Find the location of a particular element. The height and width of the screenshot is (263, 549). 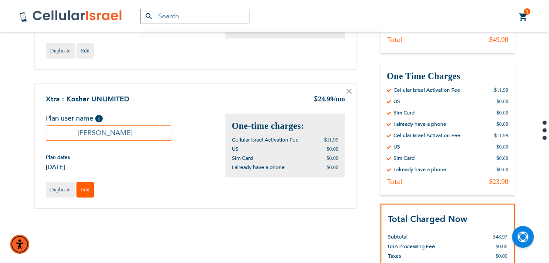

span: $11.99 is located at coordinates (331, 140).